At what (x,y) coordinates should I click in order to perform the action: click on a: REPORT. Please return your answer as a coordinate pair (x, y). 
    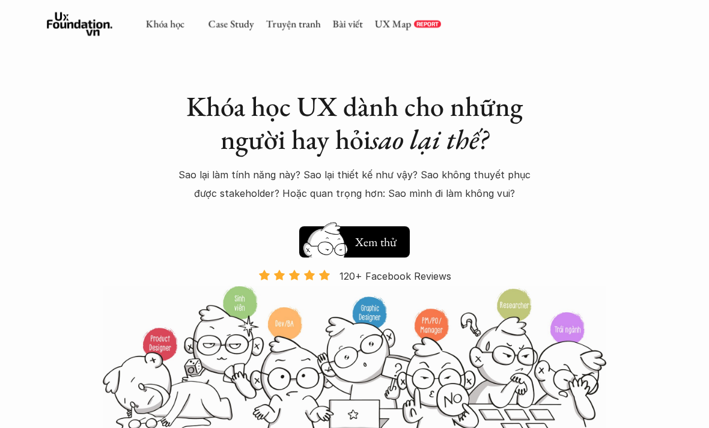
    Looking at the image, I should click on (427, 24).